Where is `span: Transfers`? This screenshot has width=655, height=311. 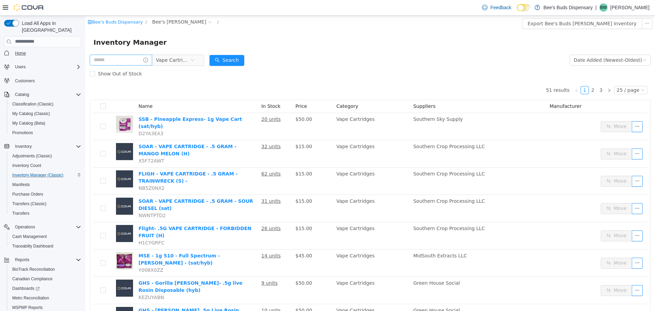 span: Transfers is located at coordinates (21, 213).